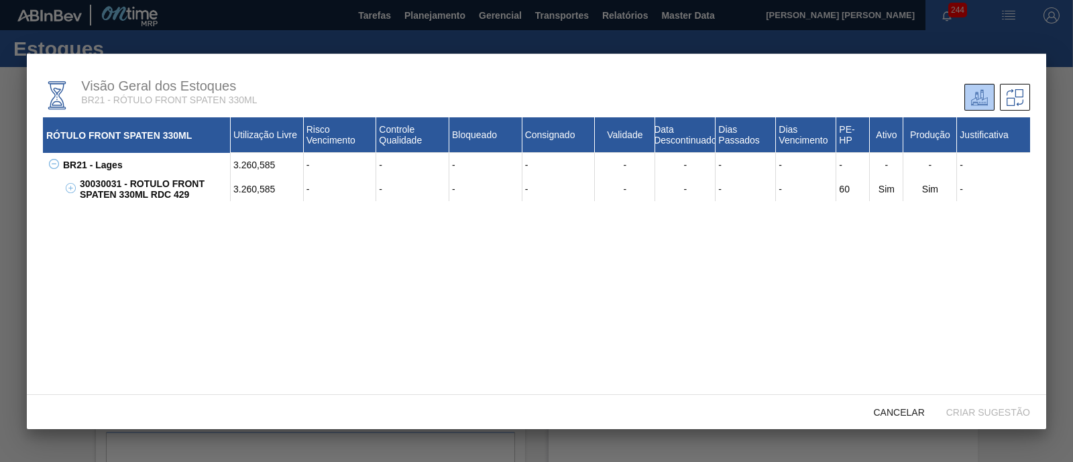 This screenshot has width=1073, height=462. Describe the element at coordinates (158, 86) in the screenshot. I see `span: Visão Geral dos Estoques` at that location.